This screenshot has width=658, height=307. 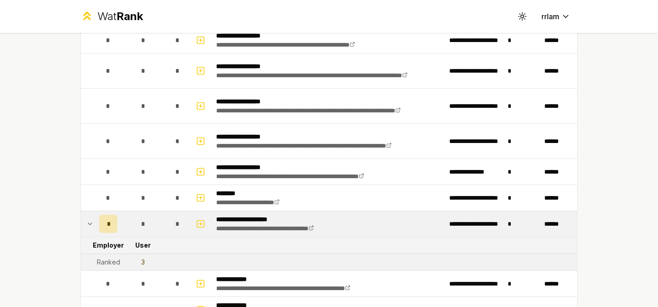 I want to click on td: User, so click(x=143, y=245).